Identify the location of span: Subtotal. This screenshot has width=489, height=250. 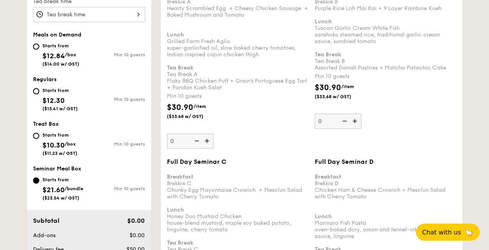
(46, 221).